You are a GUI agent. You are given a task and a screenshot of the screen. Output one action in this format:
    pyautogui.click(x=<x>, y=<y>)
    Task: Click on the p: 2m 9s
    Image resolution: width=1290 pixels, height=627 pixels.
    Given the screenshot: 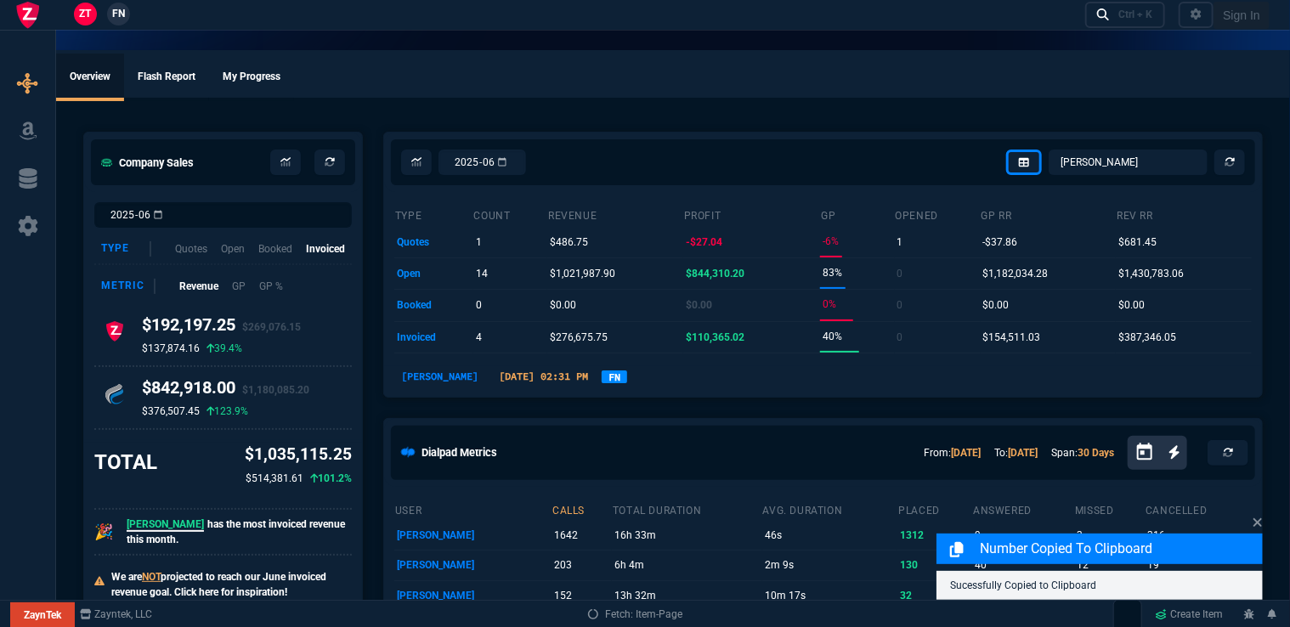 What is the action you would take?
    pyautogui.click(x=829, y=565)
    